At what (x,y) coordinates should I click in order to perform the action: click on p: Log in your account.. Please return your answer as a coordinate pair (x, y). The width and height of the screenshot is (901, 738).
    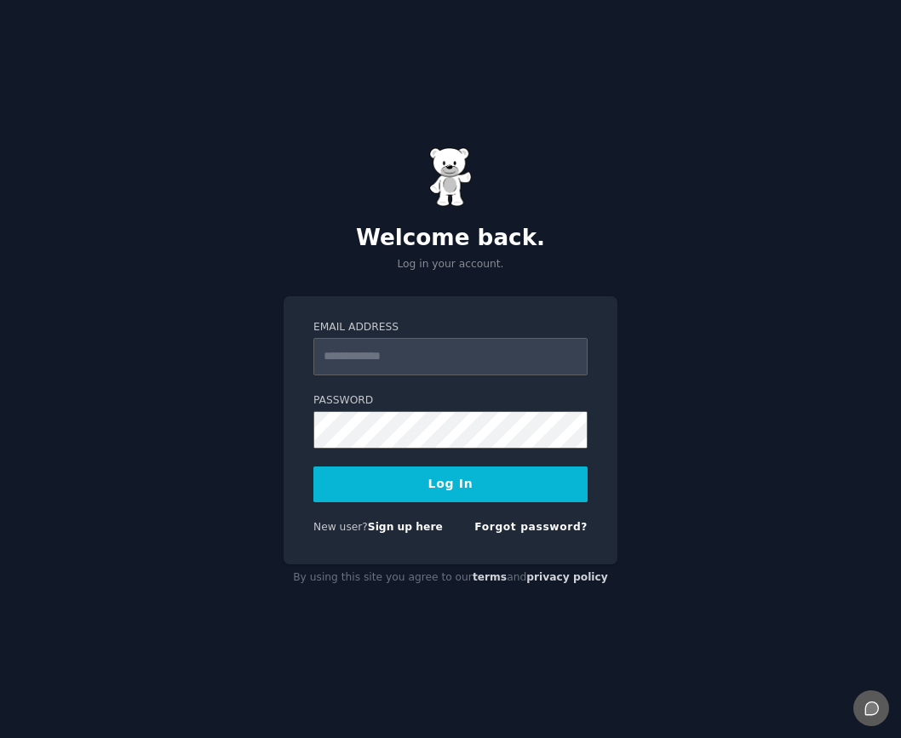
    Looking at the image, I should click on (451, 265).